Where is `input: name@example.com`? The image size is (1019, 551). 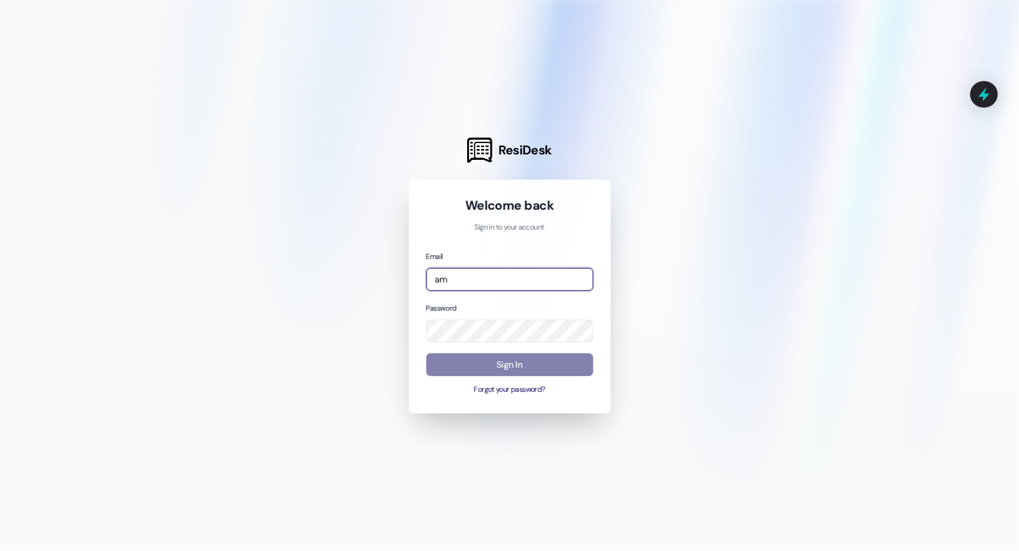
input: name@example.com is located at coordinates (510, 279).